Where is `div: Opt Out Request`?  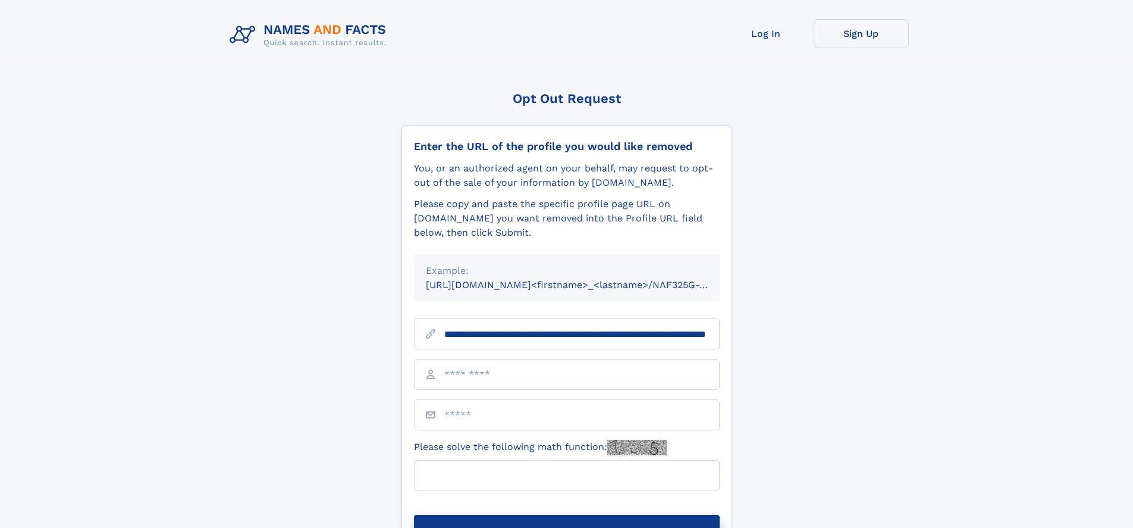
div: Opt Out Request is located at coordinates (567, 98).